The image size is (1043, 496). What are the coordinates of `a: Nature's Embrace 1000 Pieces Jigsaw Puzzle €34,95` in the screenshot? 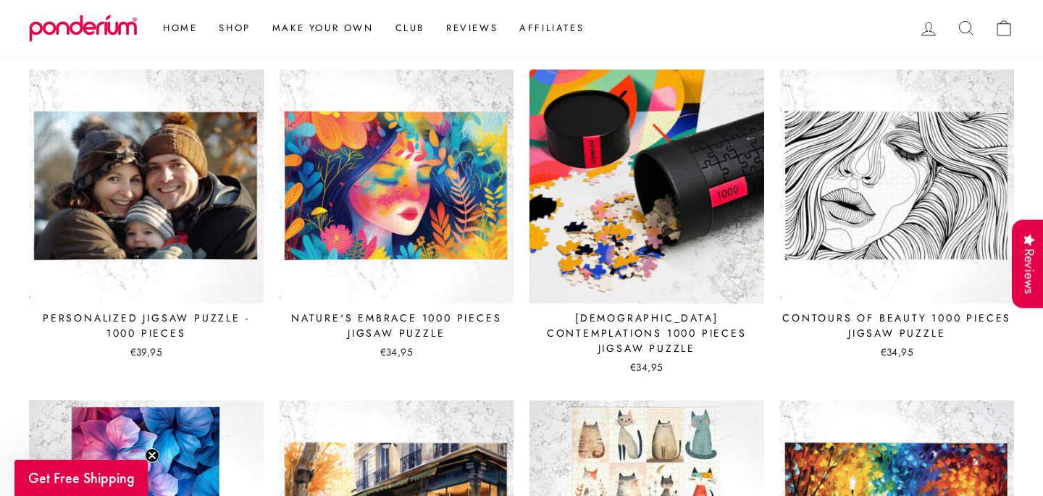 It's located at (397, 217).